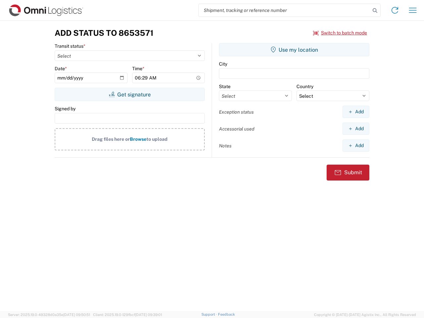 The image size is (424, 318). What do you see at coordinates (138, 139) in the screenshot?
I see `span: Browse` at bounding box center [138, 139].